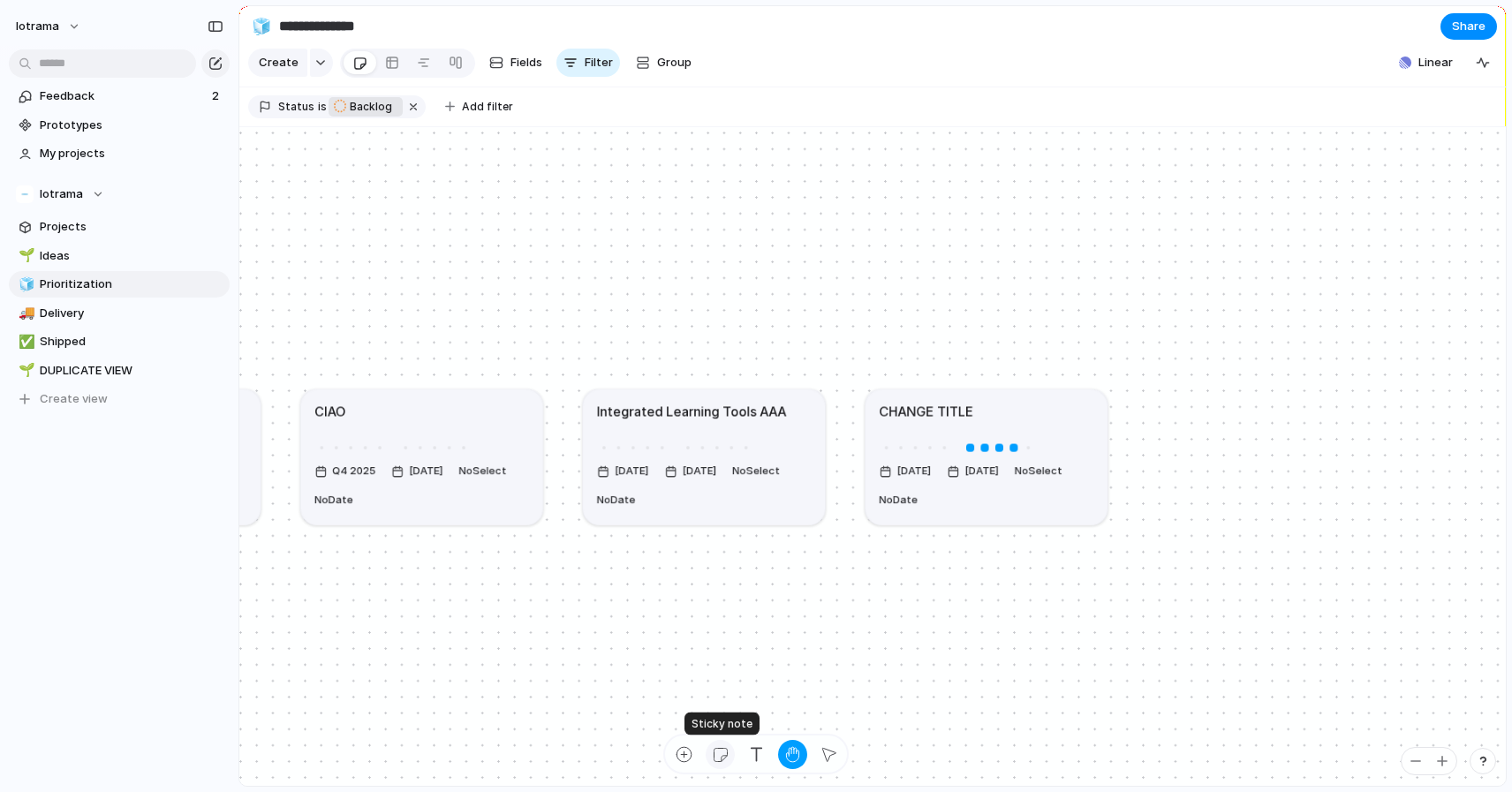  Describe the element at coordinates (120, 314) in the screenshot. I see `div: 🚚Delivery` at that location.